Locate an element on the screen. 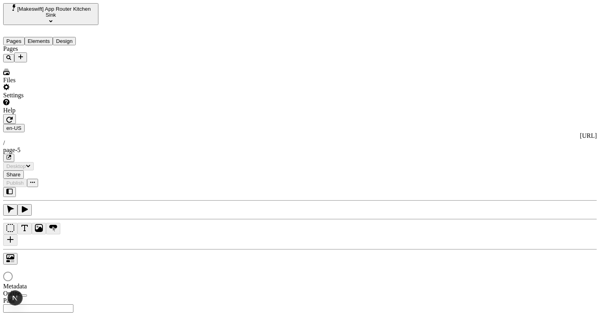 Image resolution: width=600 pixels, height=313 pixels. div: Pages is located at coordinates (51, 49).